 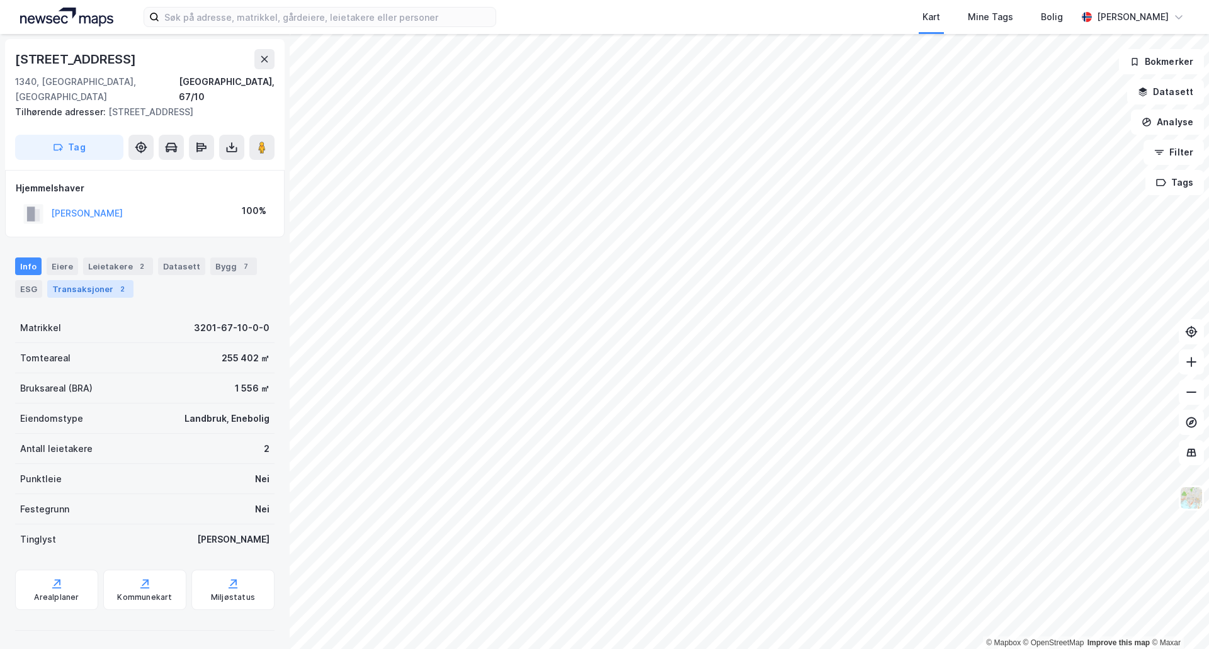 What do you see at coordinates (252, 389) in the screenshot?
I see `div: 1 556 ㎡` at bounding box center [252, 389].